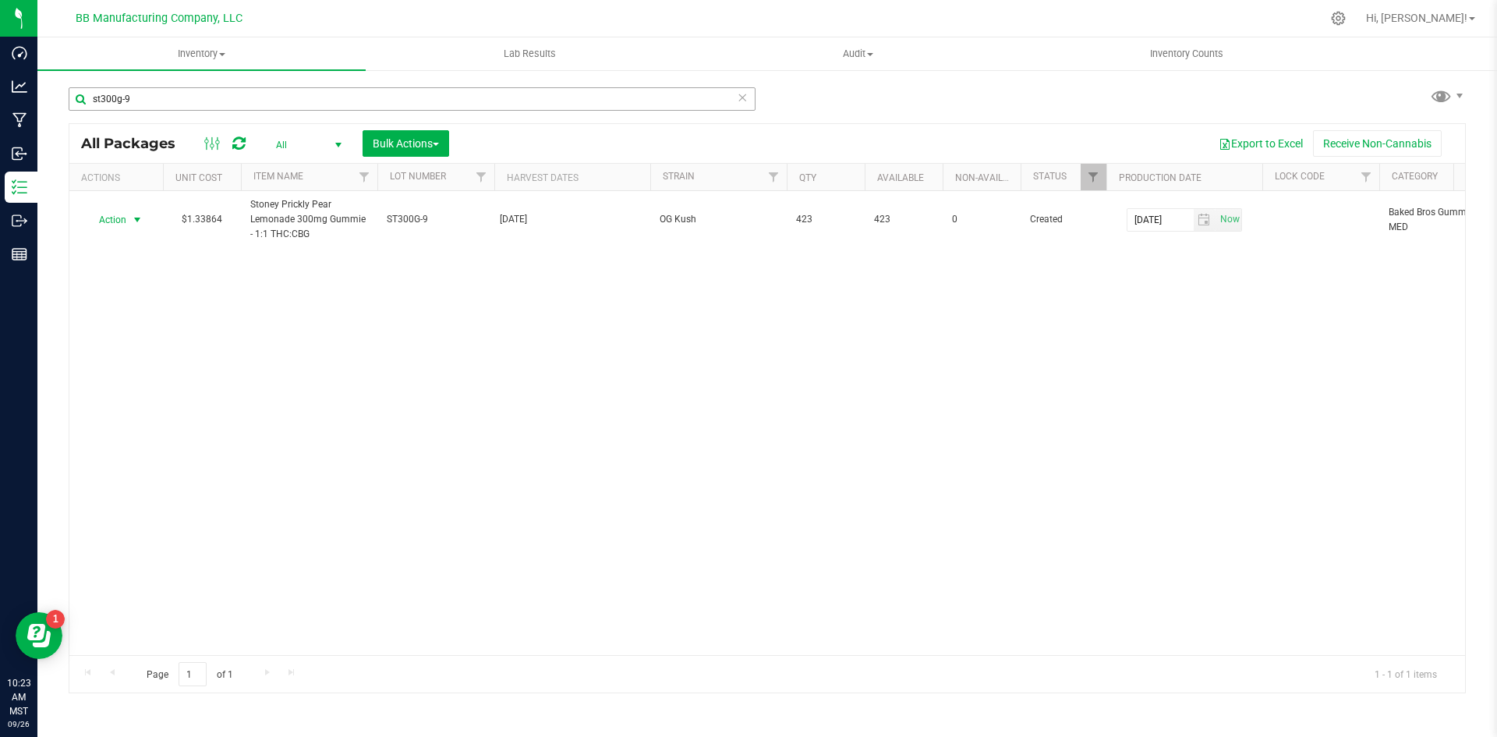 The height and width of the screenshot is (737, 1497). Describe the element at coordinates (1414, 176) in the screenshot. I see `a: Category` at that location.